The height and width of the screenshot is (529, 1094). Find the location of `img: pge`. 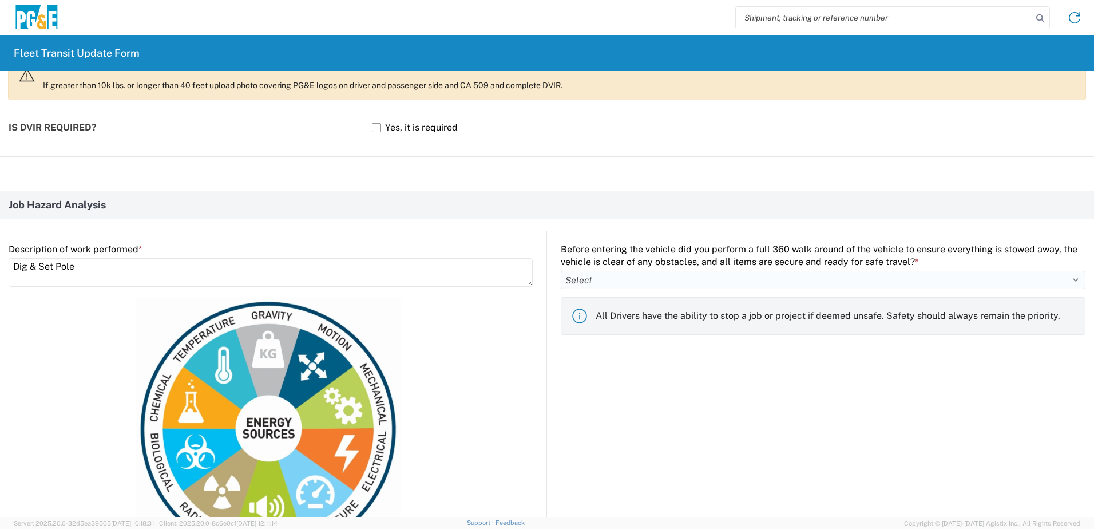

img: pge is located at coordinates (37, 18).